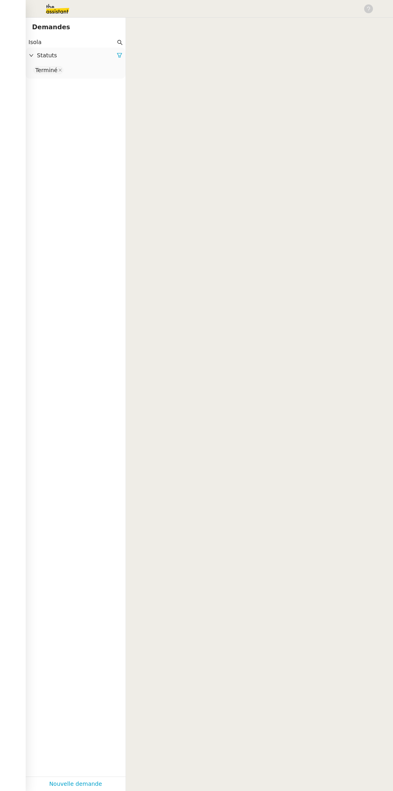  I want to click on nz-select-item: Terminé, so click(48, 70).